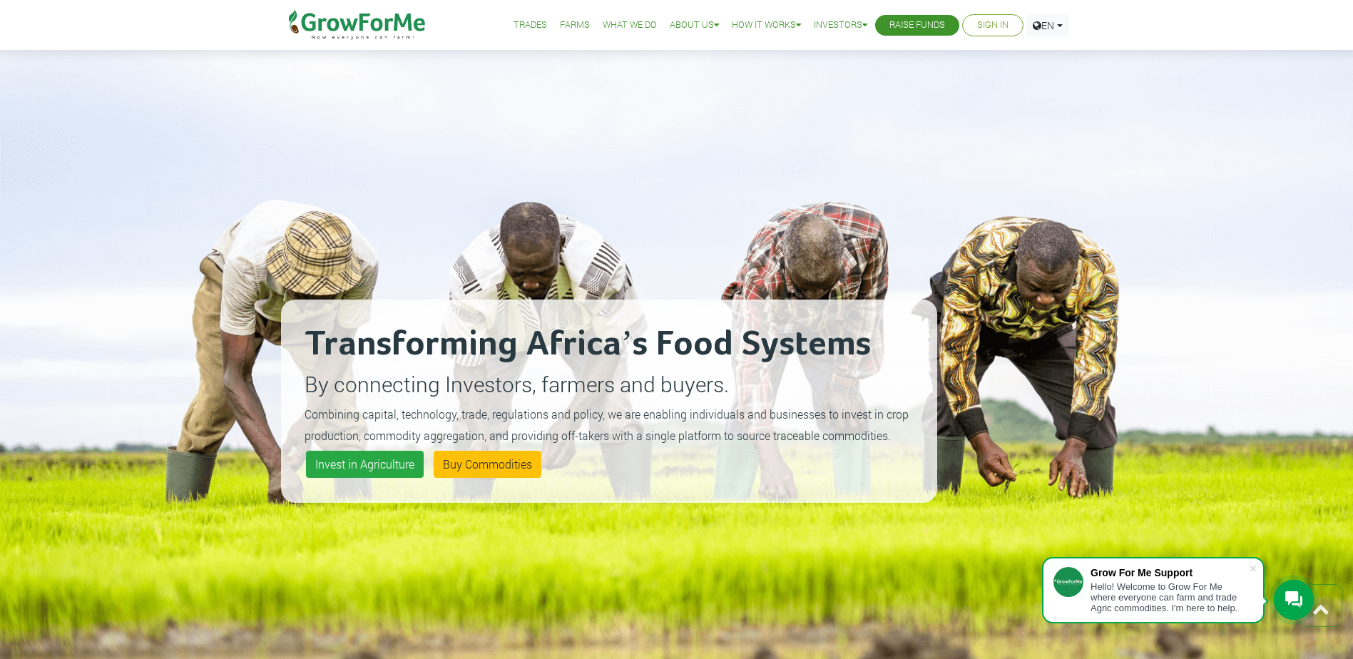  I want to click on h2: Transforming Africa’s Food Systems, so click(609, 344).